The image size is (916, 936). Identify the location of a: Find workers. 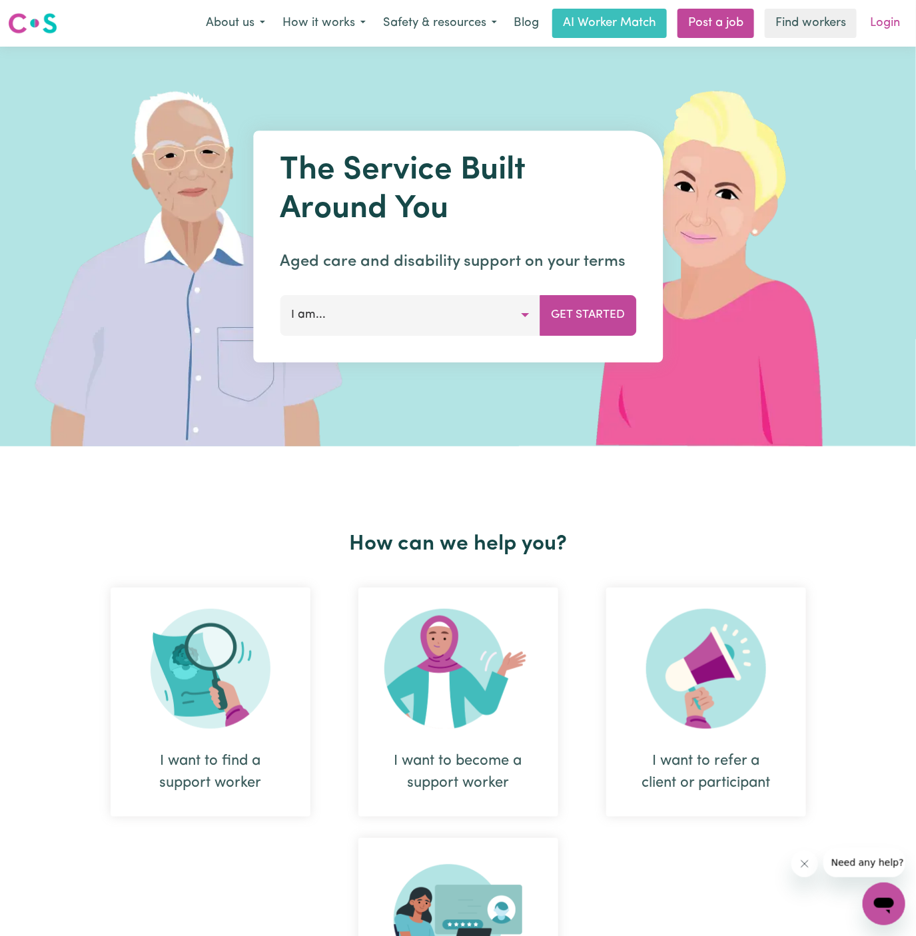
(811, 23).